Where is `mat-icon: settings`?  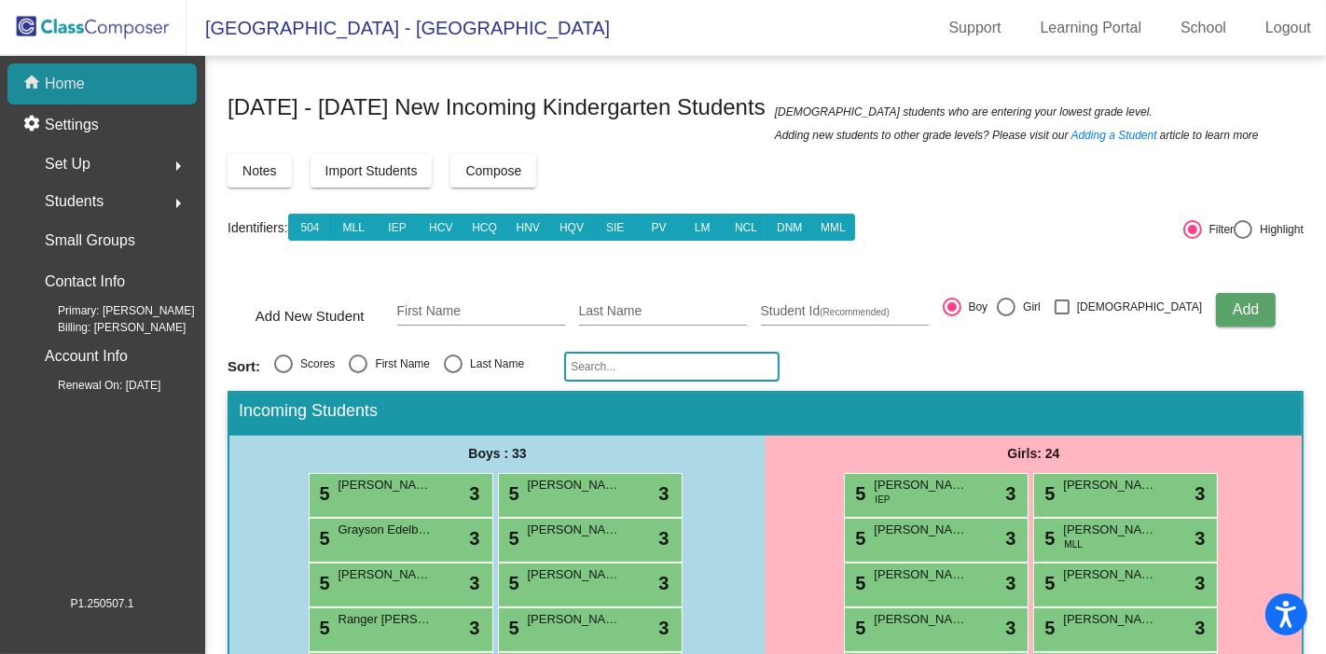 mat-icon: settings is located at coordinates (34, 125).